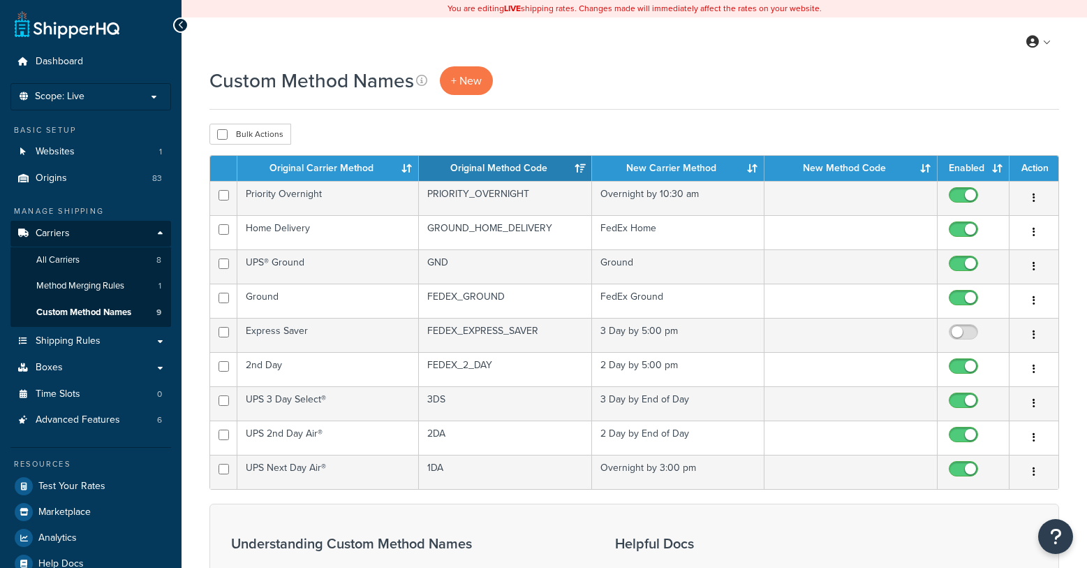 This screenshot has height=568, width=1087. Describe the element at coordinates (679, 471) in the screenshot. I see `td: Overnight by 3:00 pm` at that location.